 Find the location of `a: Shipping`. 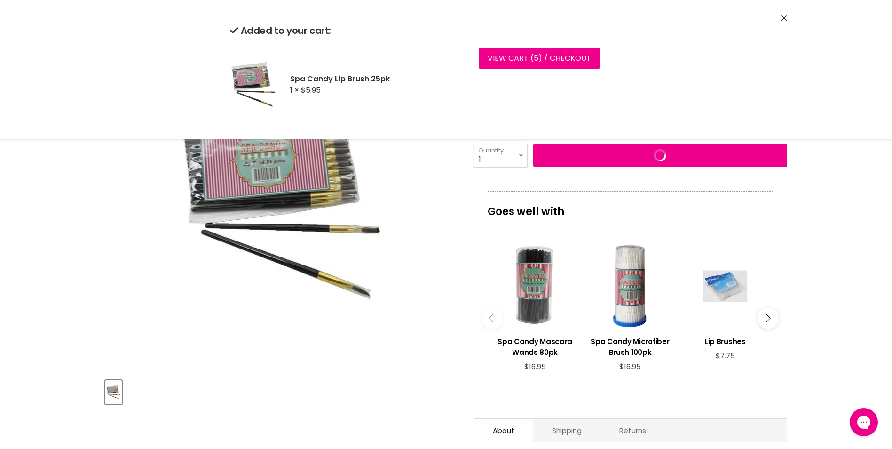

a: Shipping is located at coordinates (567, 430).